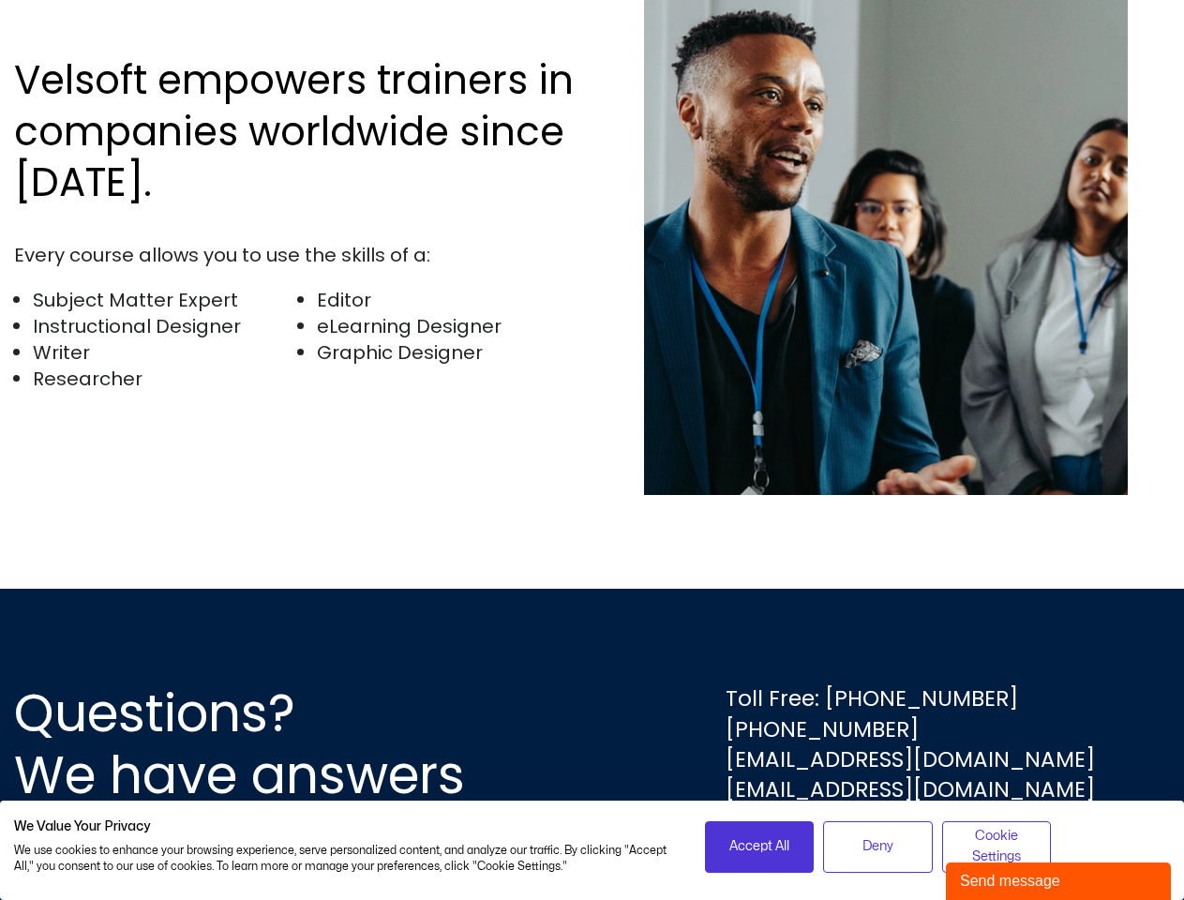 Image resolution: width=1184 pixels, height=900 pixels. Describe the element at coordinates (759, 847) in the screenshot. I see `span: Accept All` at that location.